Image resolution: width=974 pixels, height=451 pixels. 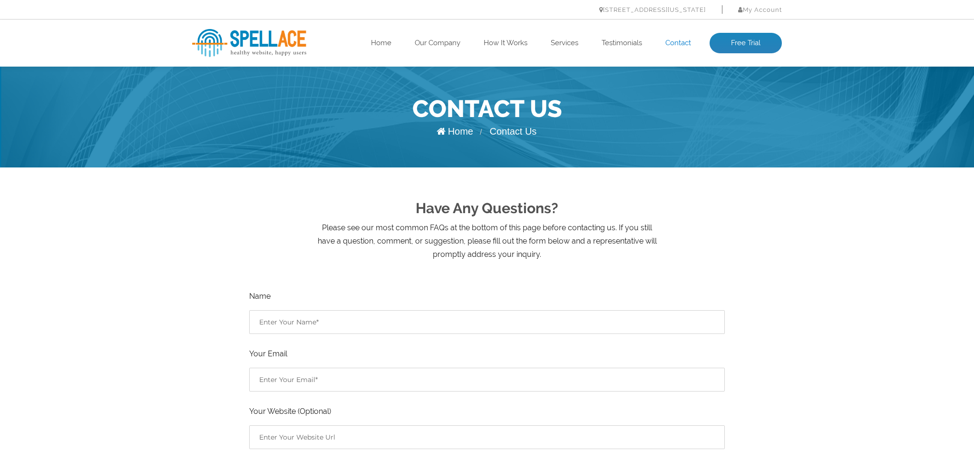 What do you see at coordinates (455, 131) in the screenshot?
I see `a: Home` at bounding box center [455, 131].